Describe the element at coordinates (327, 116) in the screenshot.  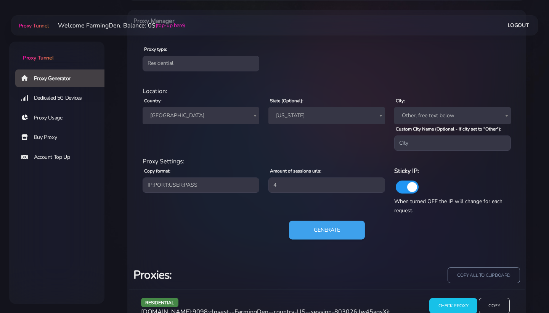
I see `span: Minnesota` at that location.